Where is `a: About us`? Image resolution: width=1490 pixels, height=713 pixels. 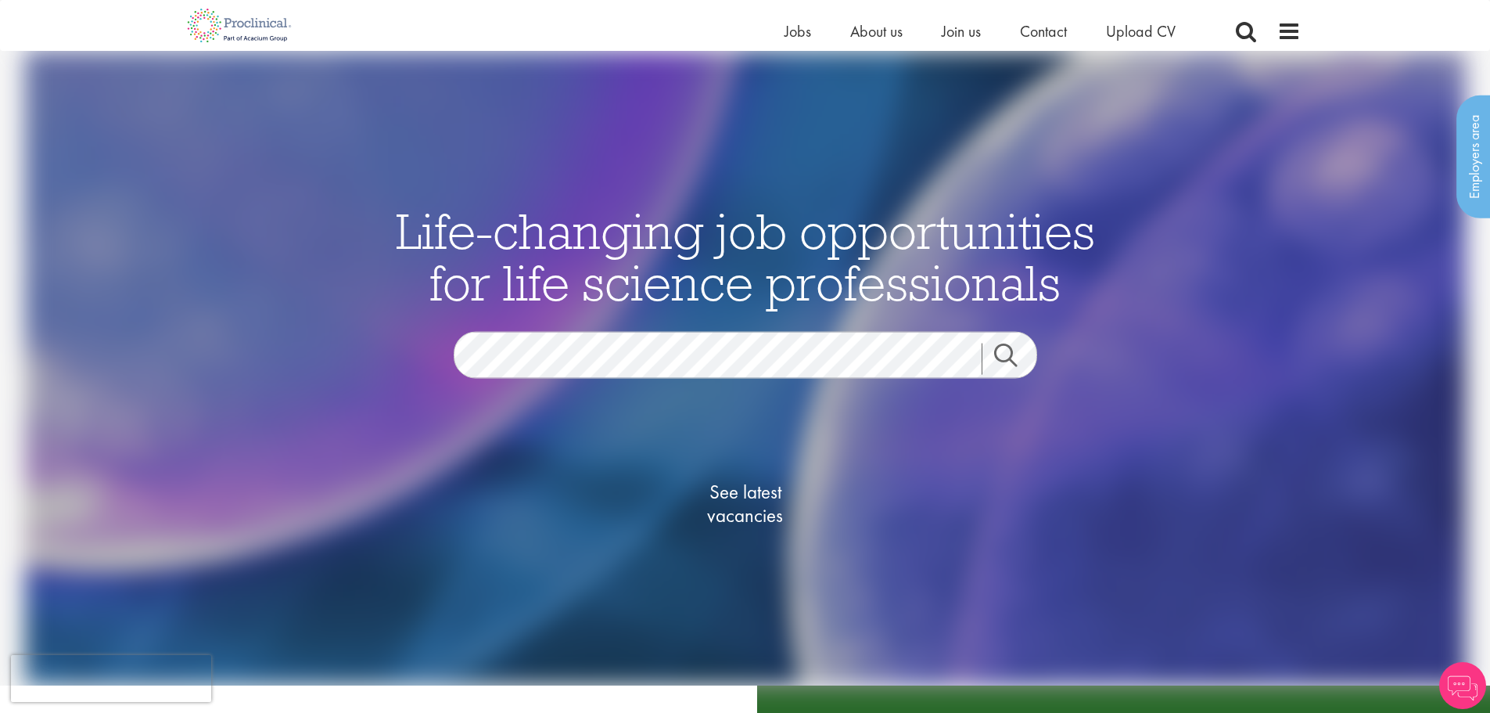 a: About us is located at coordinates (876, 31).